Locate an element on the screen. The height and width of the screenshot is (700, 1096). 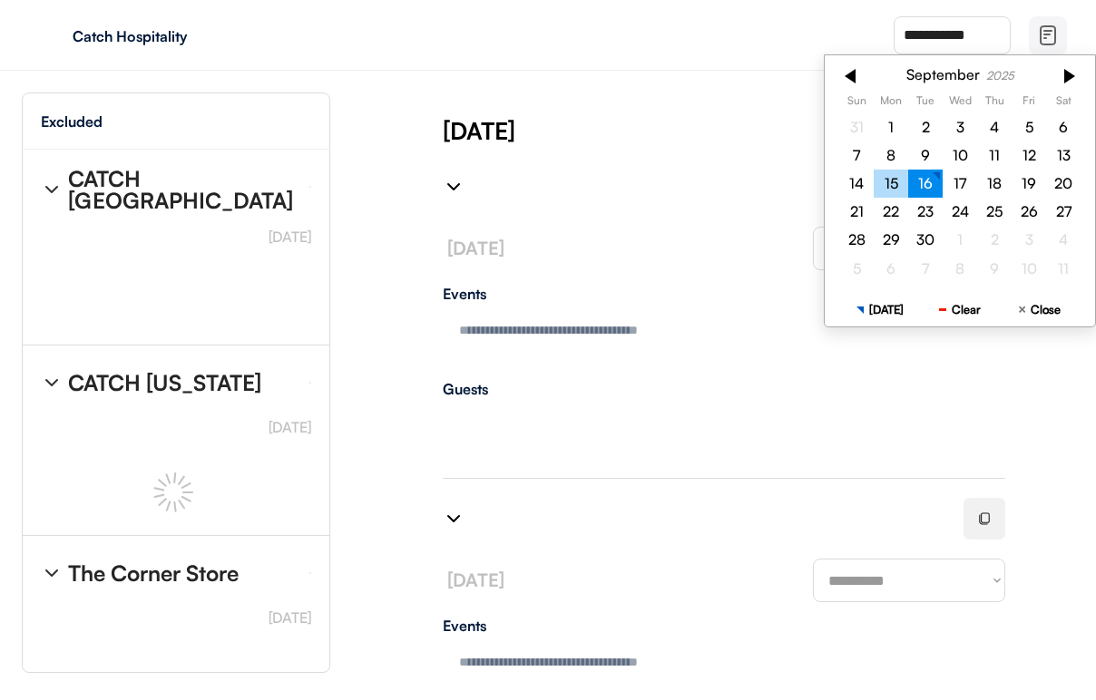
div: 7 Sep 2025 is located at coordinates (856, 154).